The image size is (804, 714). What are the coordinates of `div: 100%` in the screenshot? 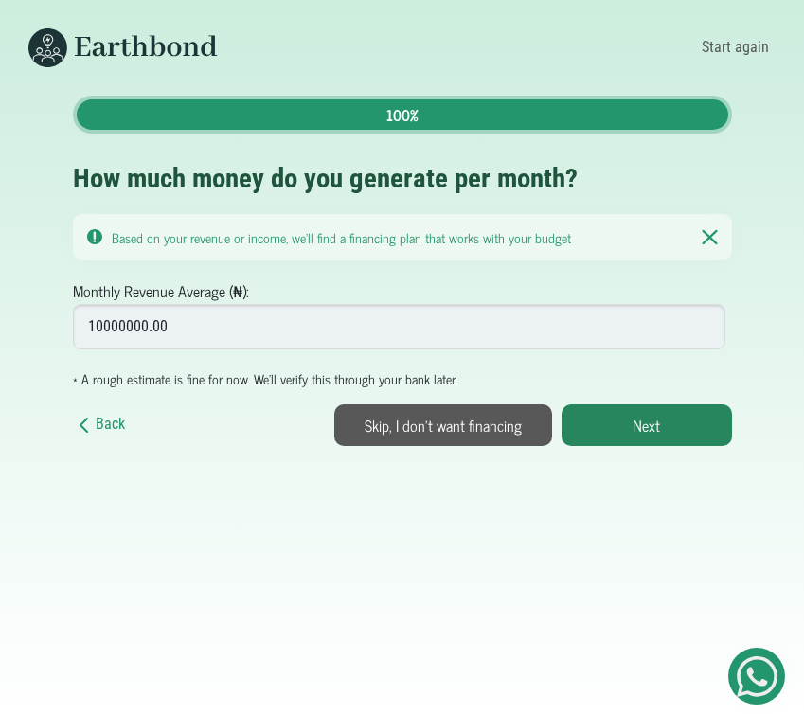 It's located at (403, 115).